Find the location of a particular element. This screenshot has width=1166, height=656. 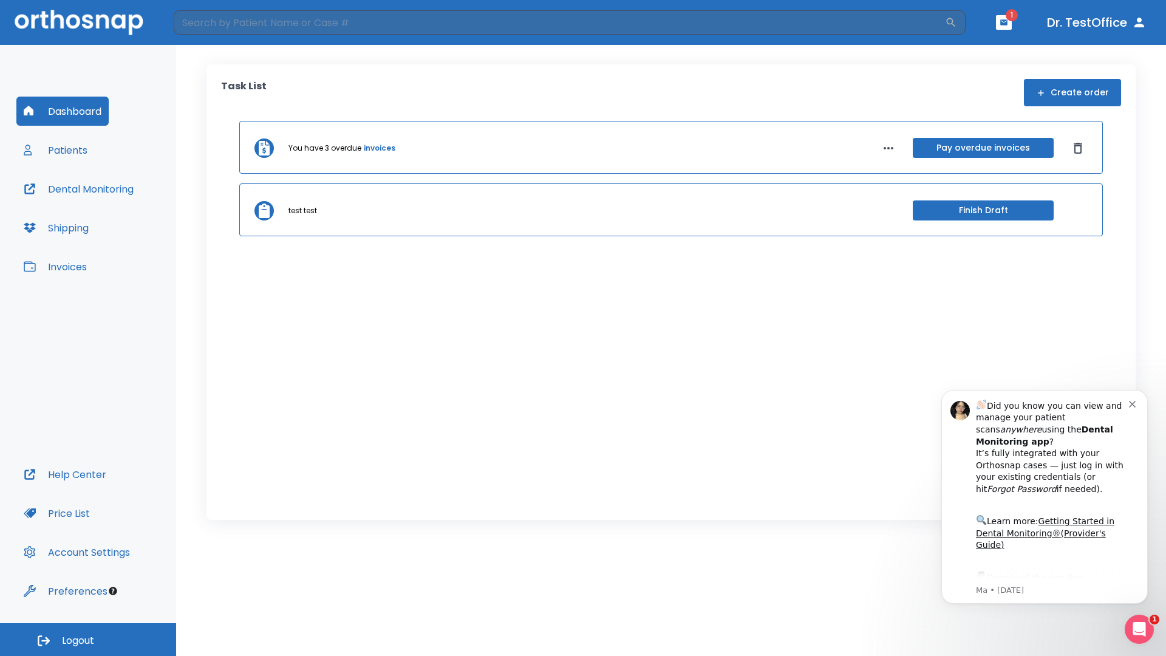

div: message notification from Ma, 10w ago. 👋🏻 Did you know you can view and manage your patient scans... is located at coordinates (121, 122).